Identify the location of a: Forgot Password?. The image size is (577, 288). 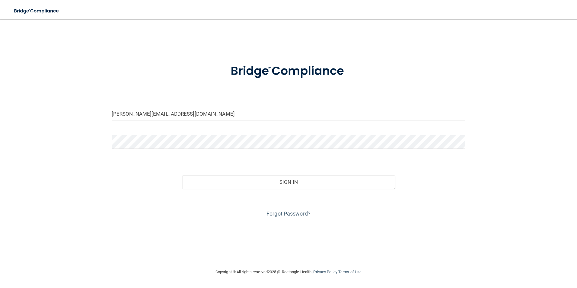
(288, 213).